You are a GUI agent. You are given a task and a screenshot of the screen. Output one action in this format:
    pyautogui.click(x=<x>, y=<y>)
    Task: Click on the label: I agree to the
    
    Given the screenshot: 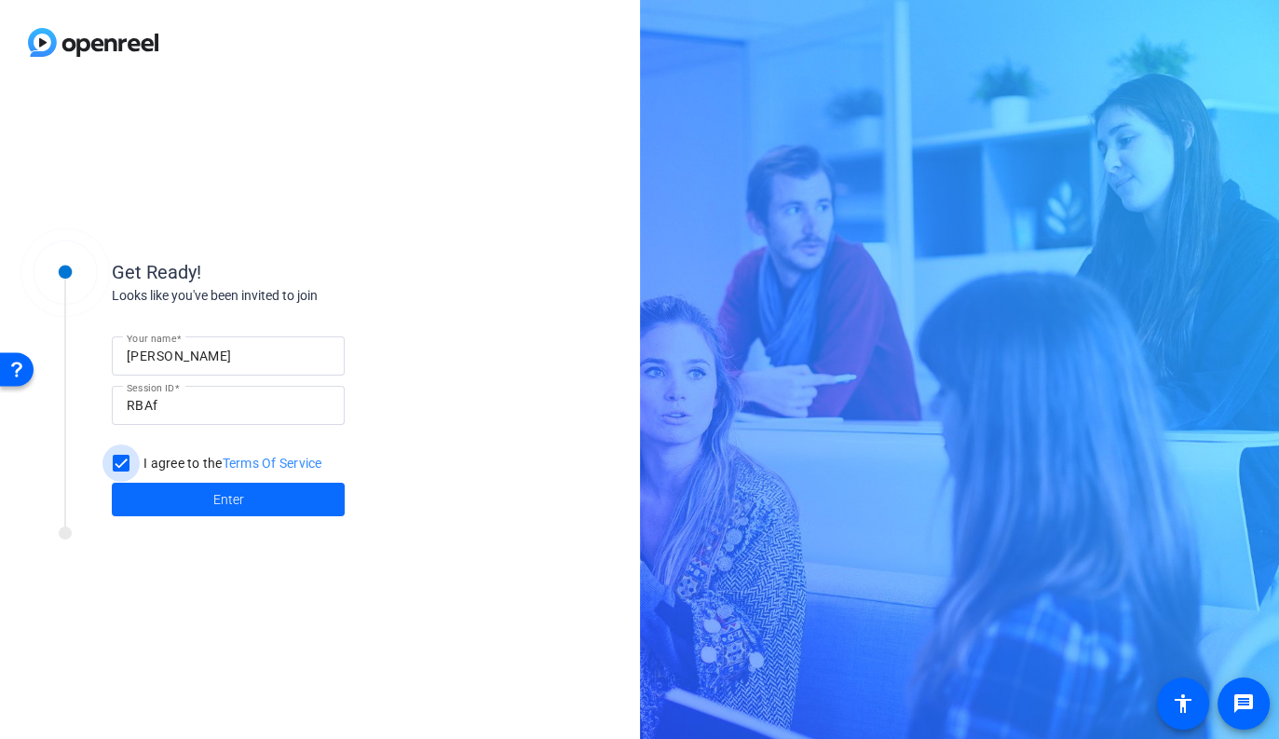 What is the action you would take?
    pyautogui.click(x=231, y=463)
    